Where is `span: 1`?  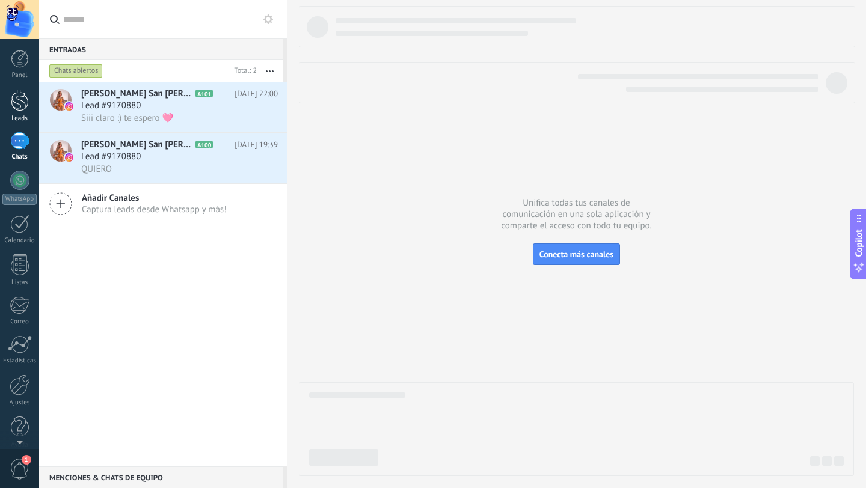
span: 1 is located at coordinates (26, 460).